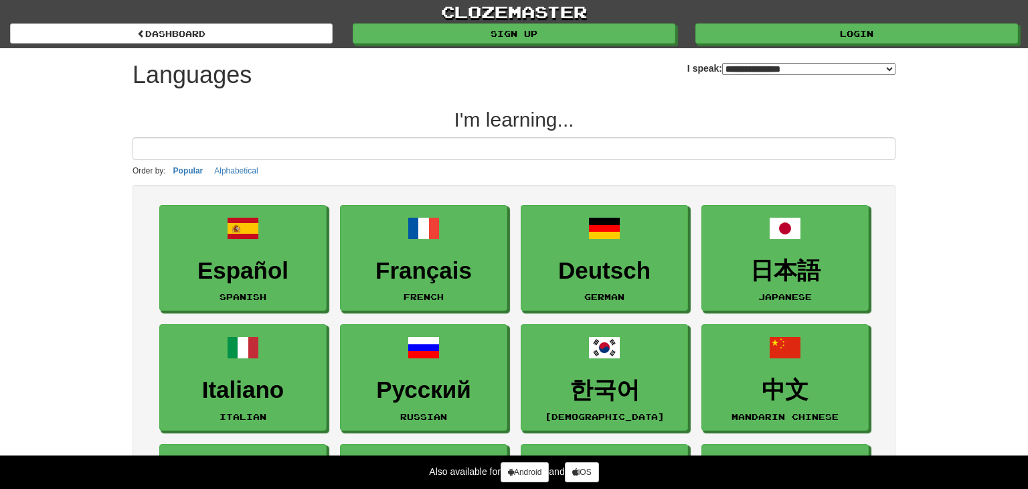 The image size is (1028, 489). What do you see at coordinates (785, 416) in the screenshot?
I see `small: Mandarin Chinese` at bounding box center [785, 416].